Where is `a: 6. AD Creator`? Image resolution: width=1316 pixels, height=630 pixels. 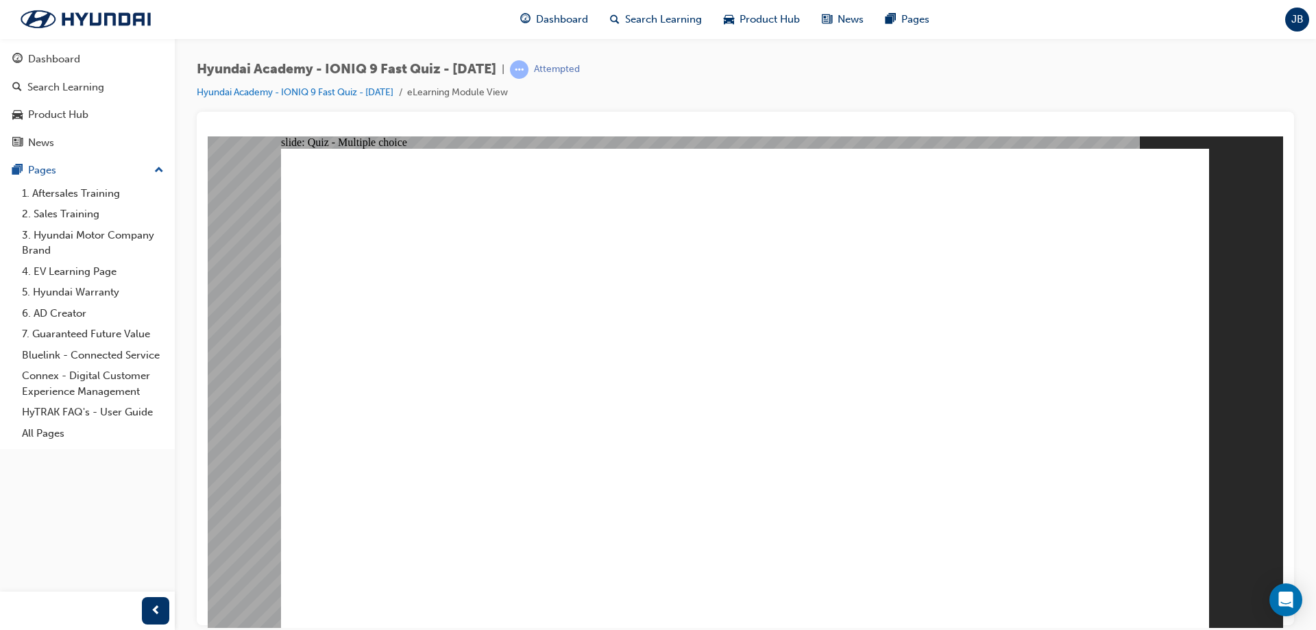 a: 6. AD Creator is located at coordinates (93, 313).